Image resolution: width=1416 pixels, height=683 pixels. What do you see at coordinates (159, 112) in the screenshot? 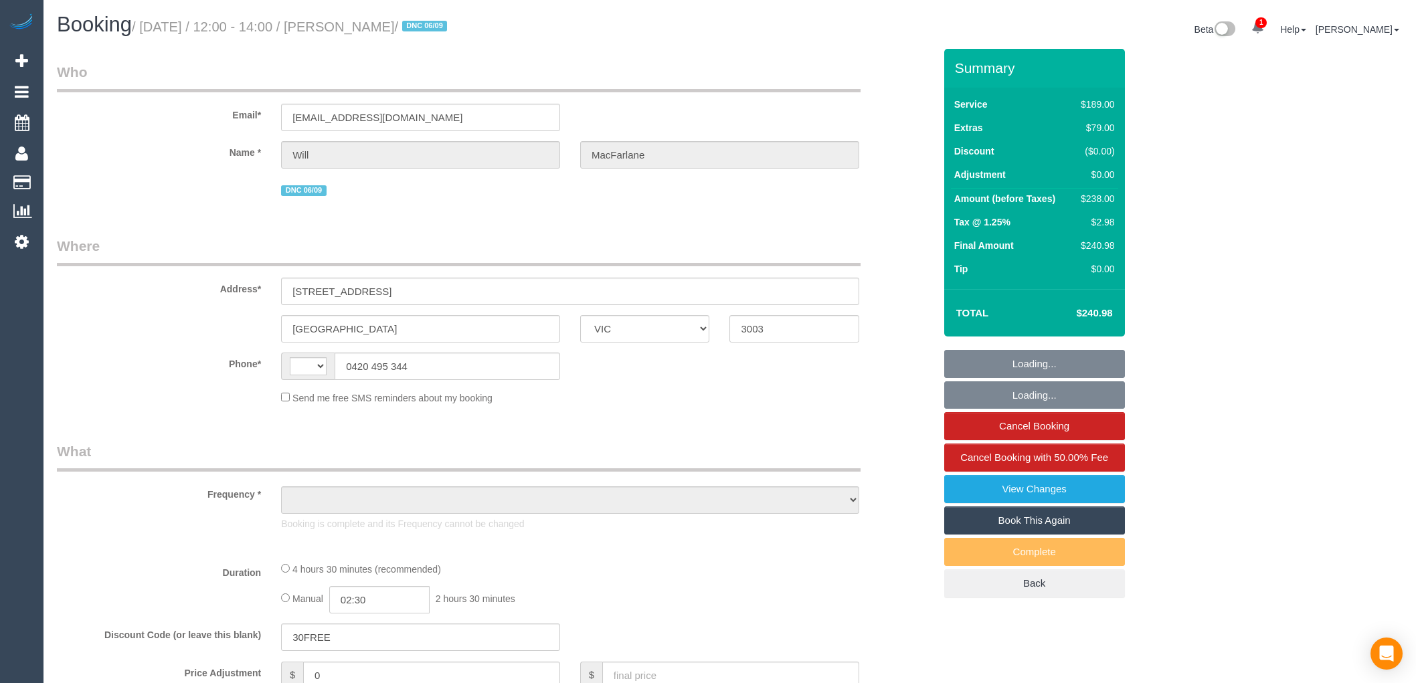
I see `label: Email*` at bounding box center [159, 112].